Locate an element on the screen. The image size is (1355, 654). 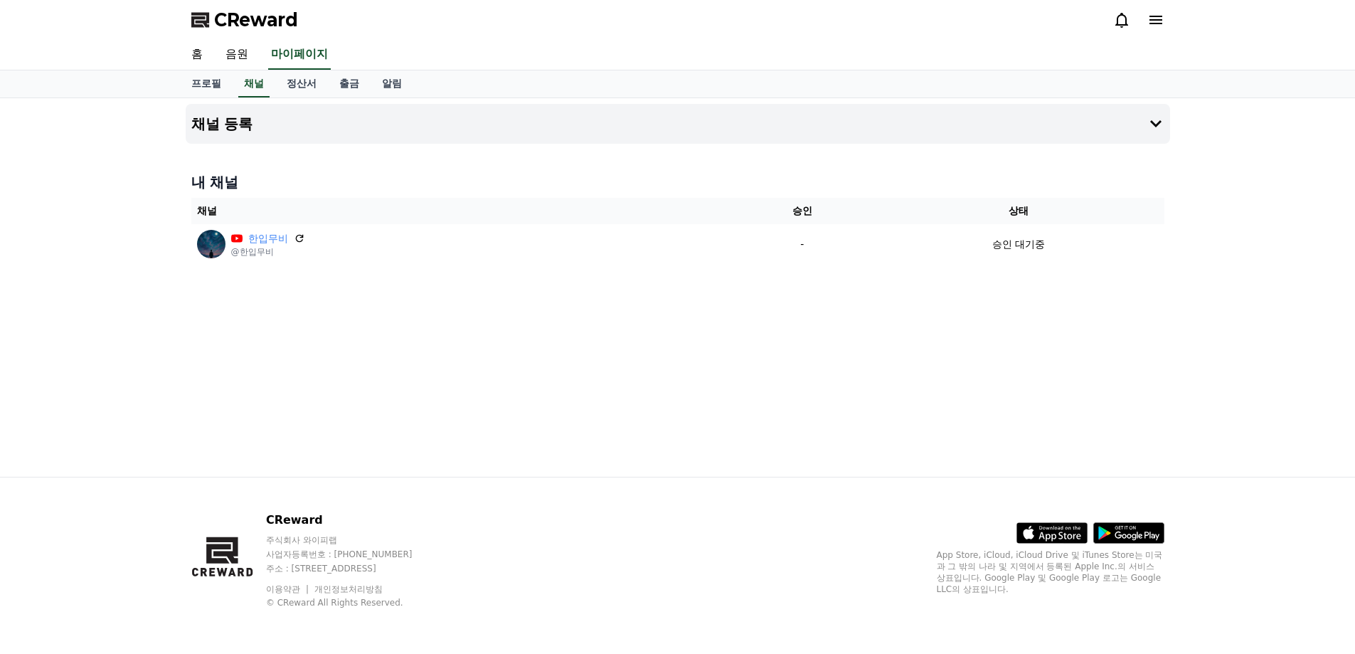
th: 승인 is located at coordinates (802, 211).